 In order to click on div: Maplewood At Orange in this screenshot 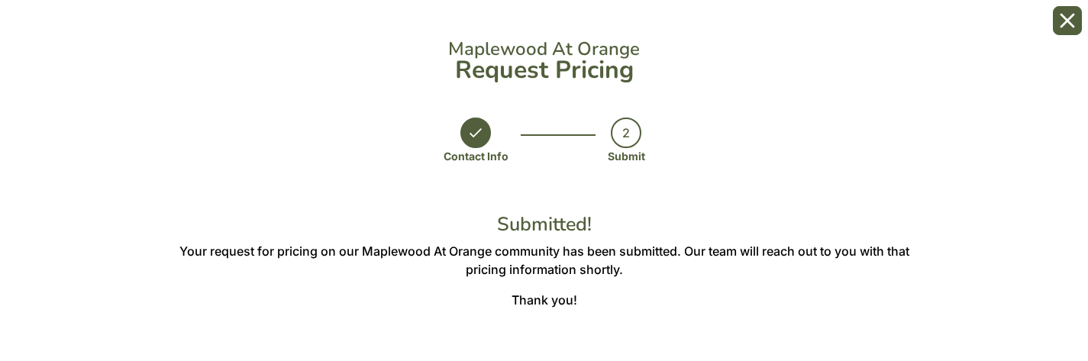, I will do `click(544, 49)`.